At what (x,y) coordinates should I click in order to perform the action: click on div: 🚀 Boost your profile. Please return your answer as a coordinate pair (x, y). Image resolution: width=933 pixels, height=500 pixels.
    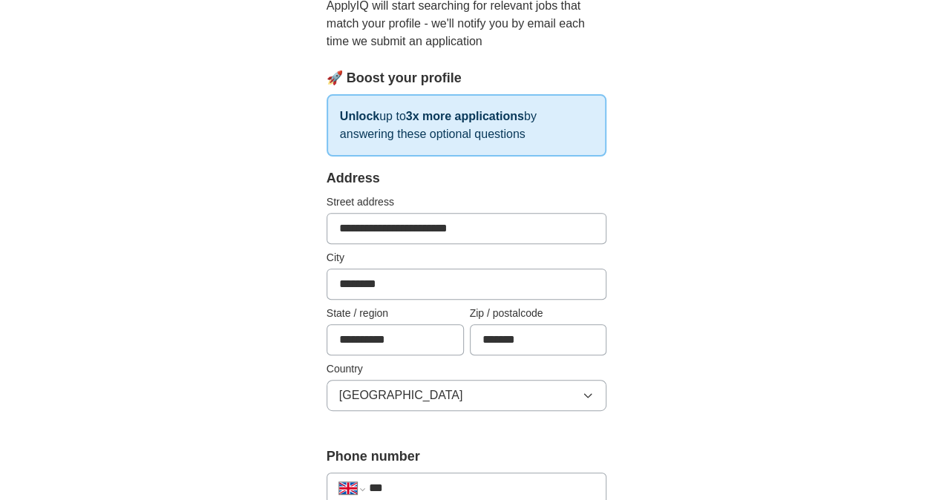
    Looking at the image, I should click on (467, 78).